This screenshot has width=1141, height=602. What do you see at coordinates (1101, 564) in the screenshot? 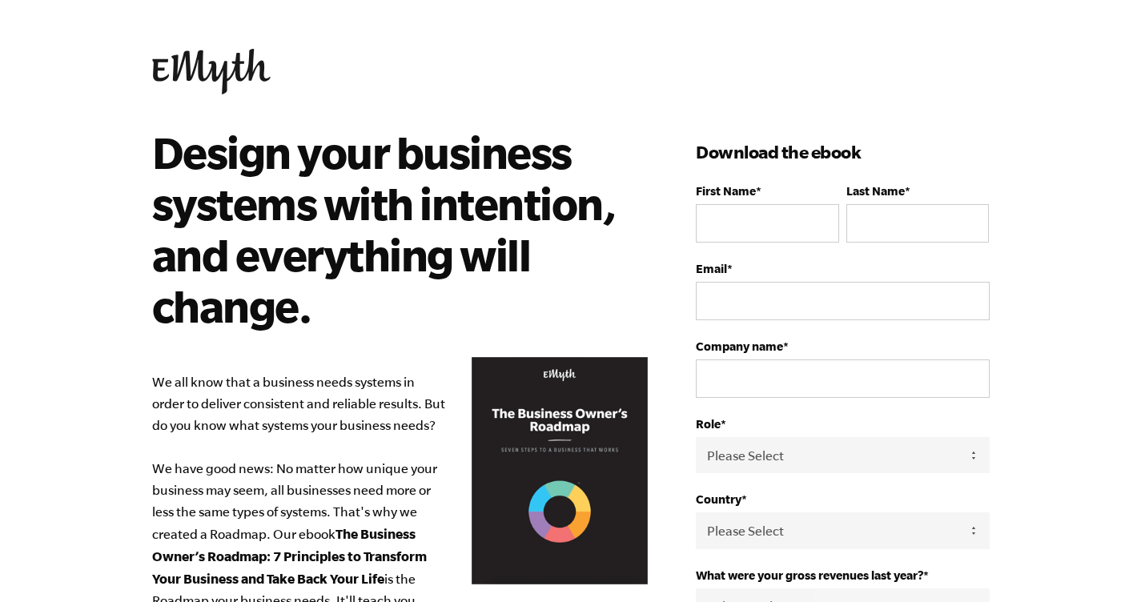
I see `div: Chat Widget` at bounding box center [1101, 564].